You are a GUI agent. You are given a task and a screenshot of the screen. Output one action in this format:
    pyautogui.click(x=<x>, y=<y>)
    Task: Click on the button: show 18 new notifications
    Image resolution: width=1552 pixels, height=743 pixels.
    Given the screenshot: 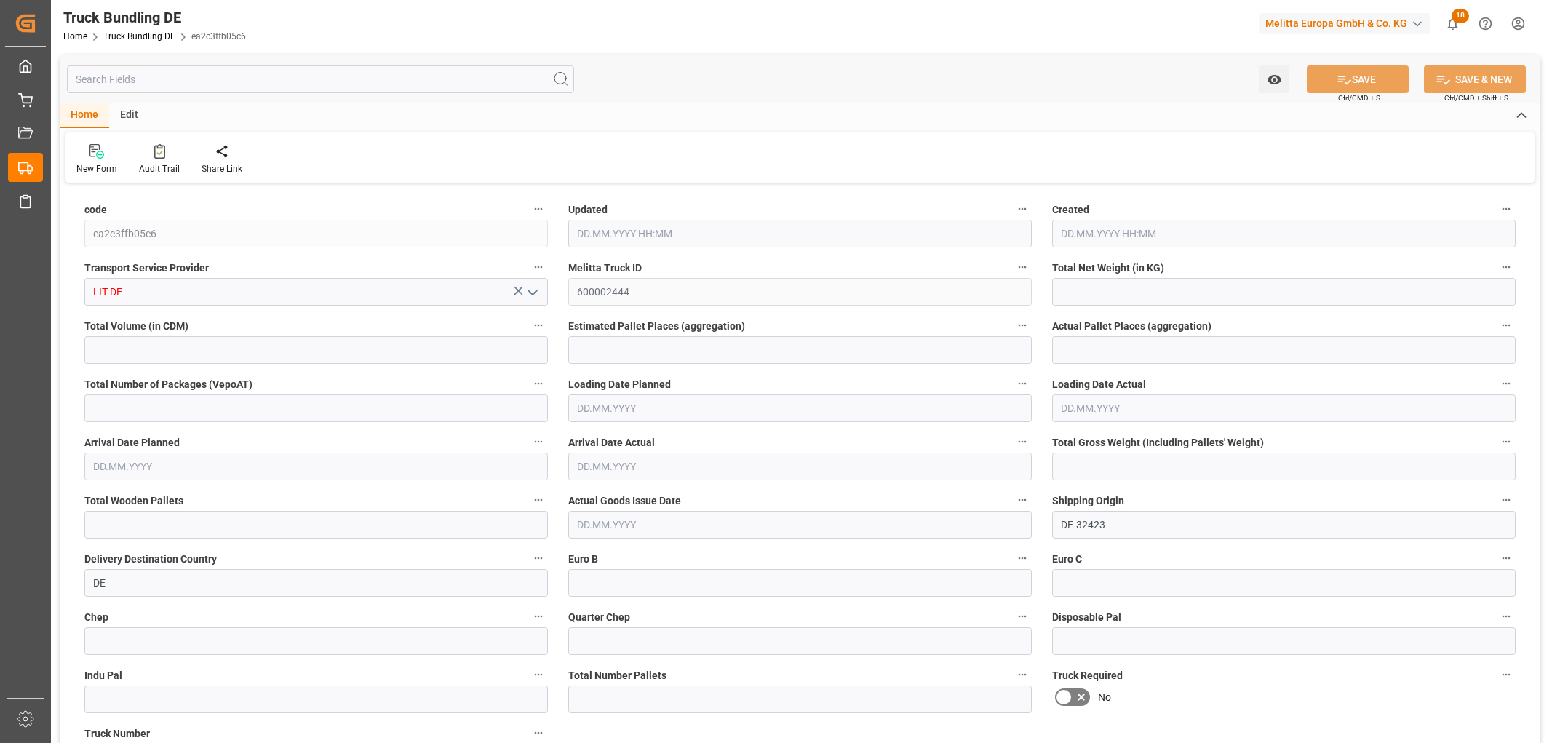 What is the action you would take?
    pyautogui.click(x=1452, y=23)
    